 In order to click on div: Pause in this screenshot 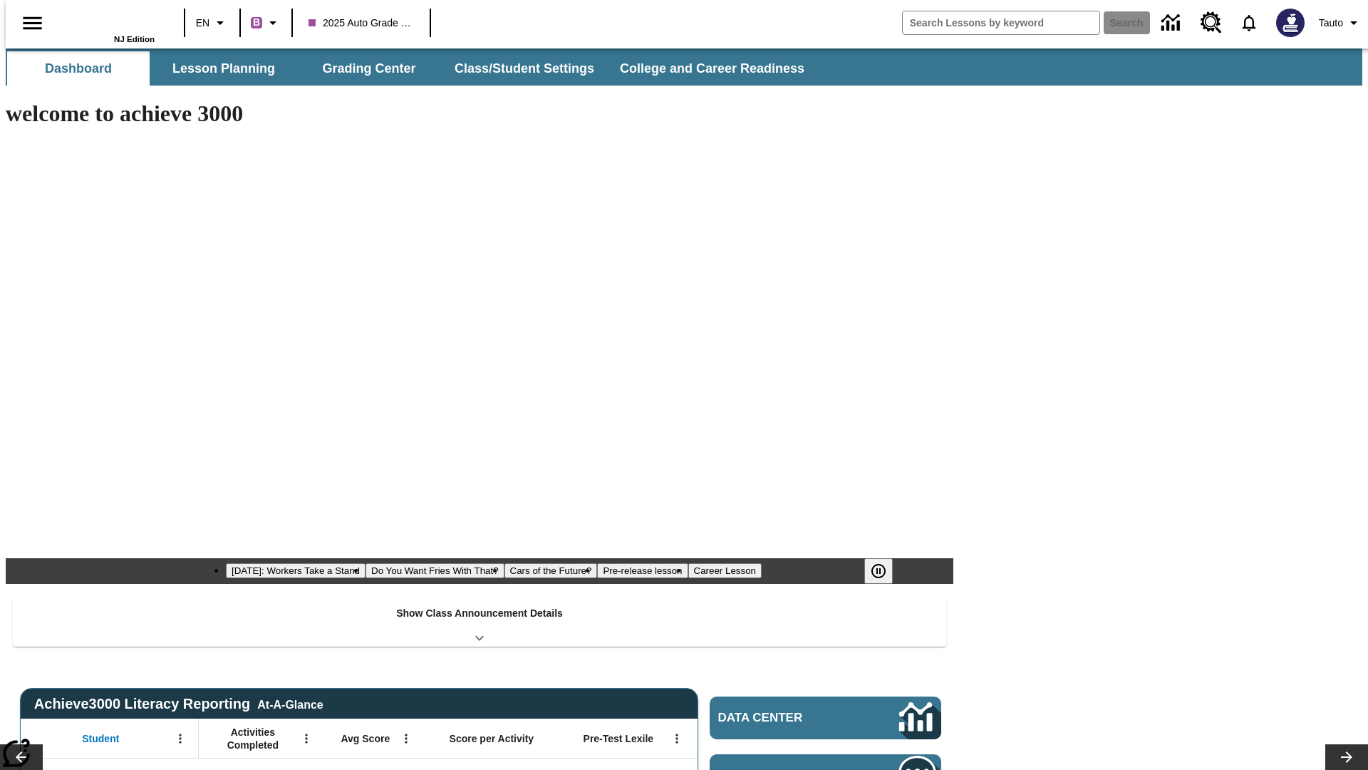, I will do `click(886, 571)`.